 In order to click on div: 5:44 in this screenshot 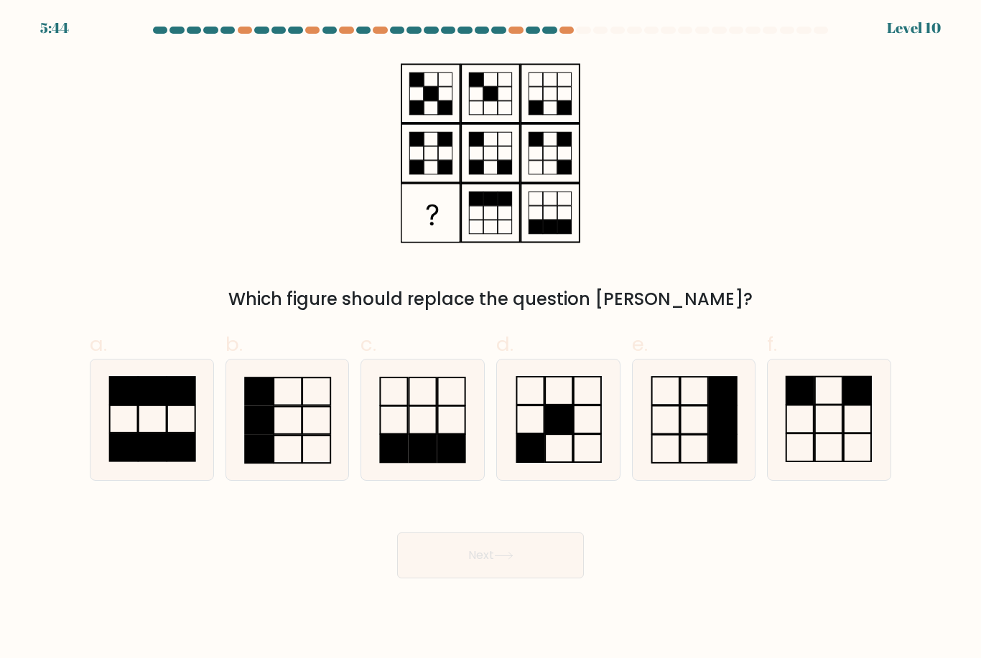, I will do `click(55, 28)`.